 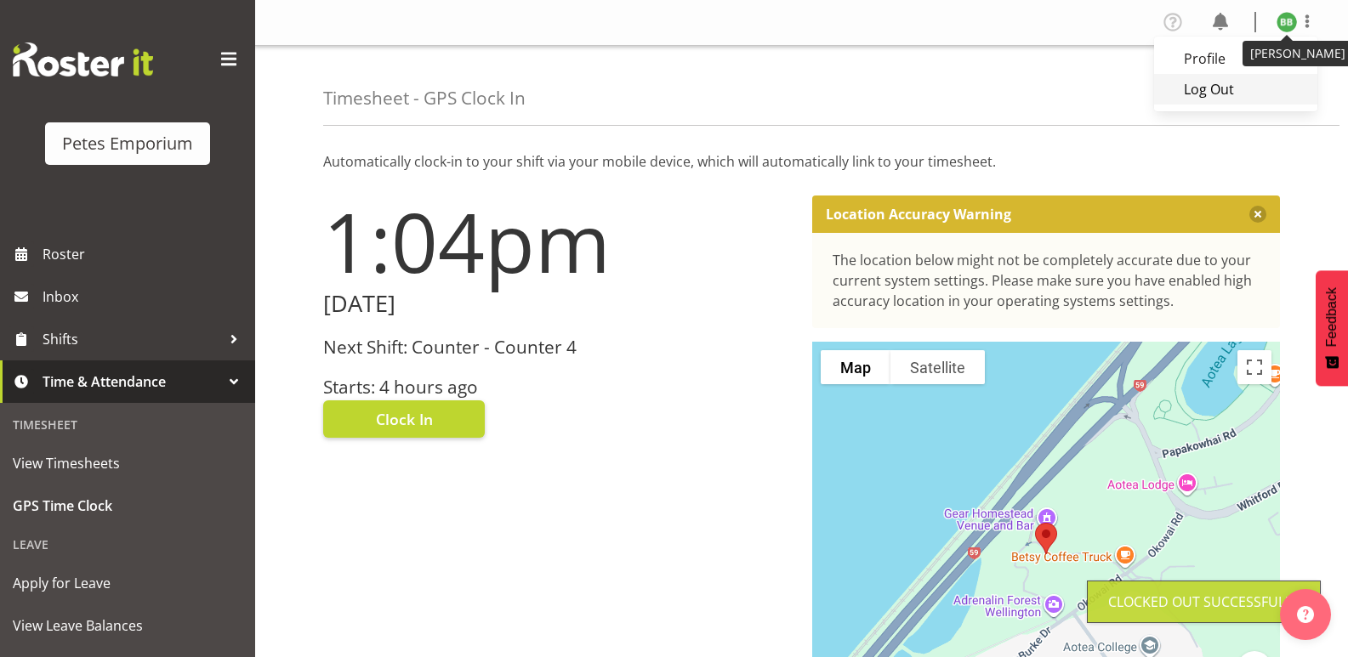 I want to click on img: Rosterit website logo, so click(x=83, y=60).